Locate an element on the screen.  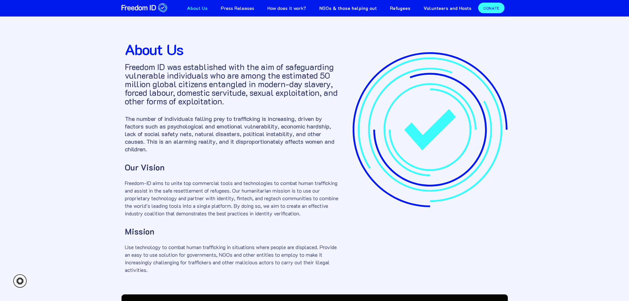
strong: Refugees is located at coordinates (400, 8).